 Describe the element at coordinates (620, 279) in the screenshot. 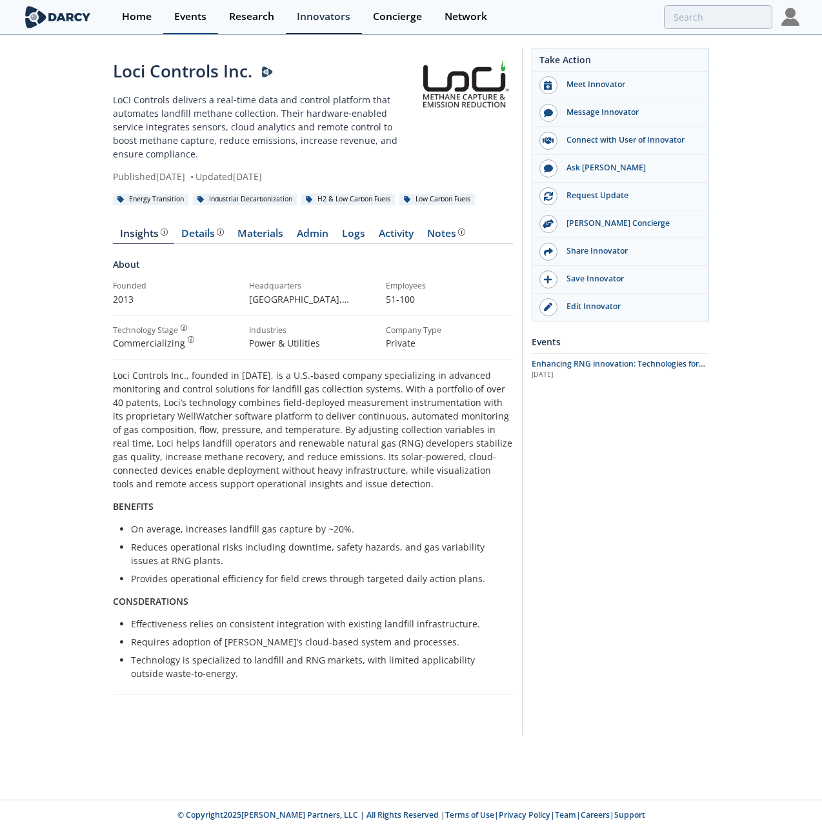

I see `button: Save Innovator` at that location.